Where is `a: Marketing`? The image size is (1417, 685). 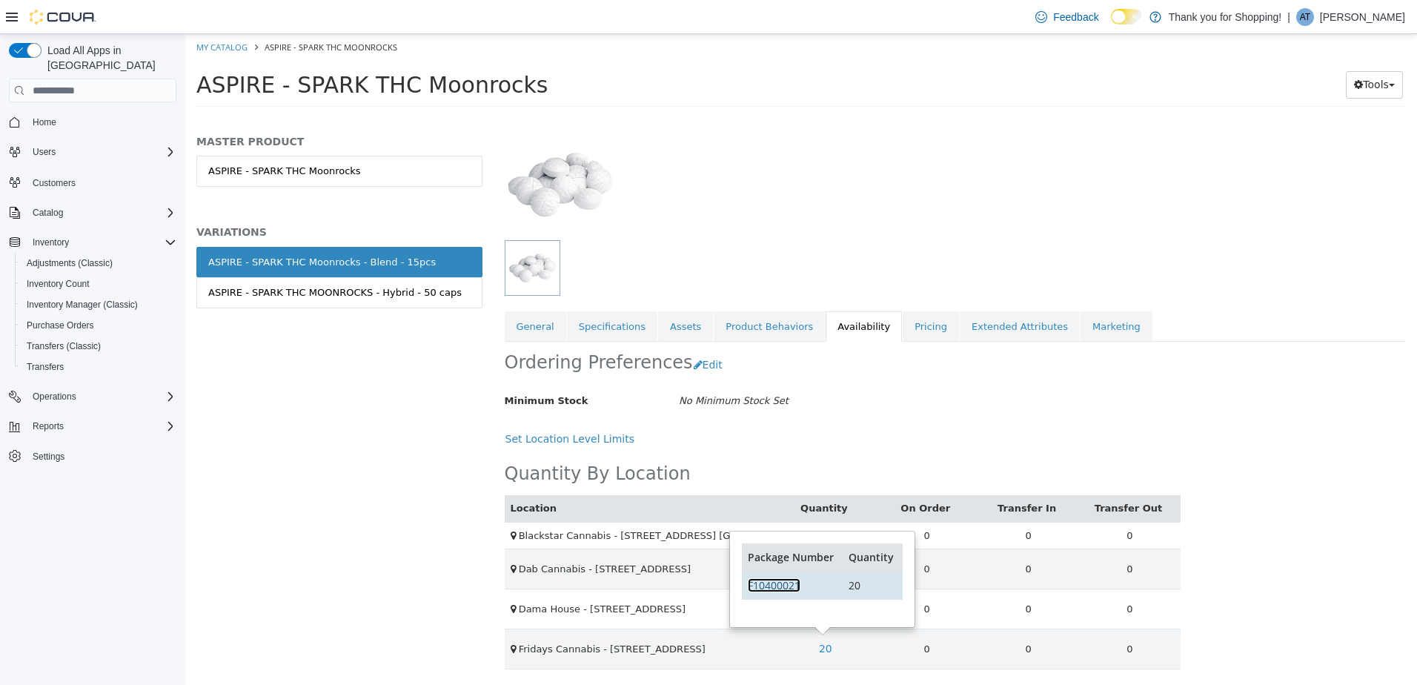
a: Marketing is located at coordinates (931, 293).